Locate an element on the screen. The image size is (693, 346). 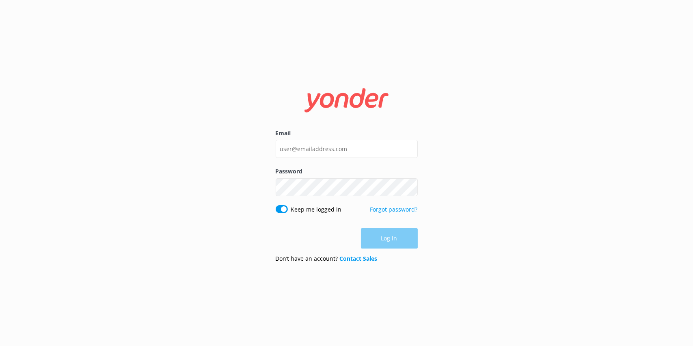
p: Don’t have an account? is located at coordinates (326, 259).